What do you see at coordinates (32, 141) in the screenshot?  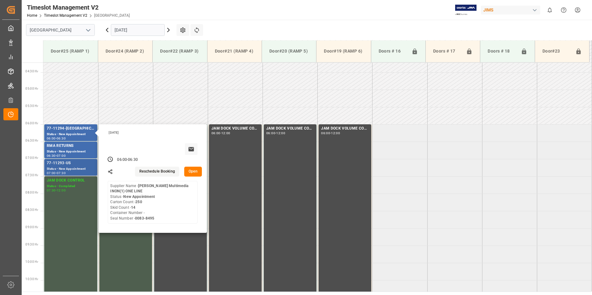 I see `span: 06:30 Hr` at bounding box center [32, 141].